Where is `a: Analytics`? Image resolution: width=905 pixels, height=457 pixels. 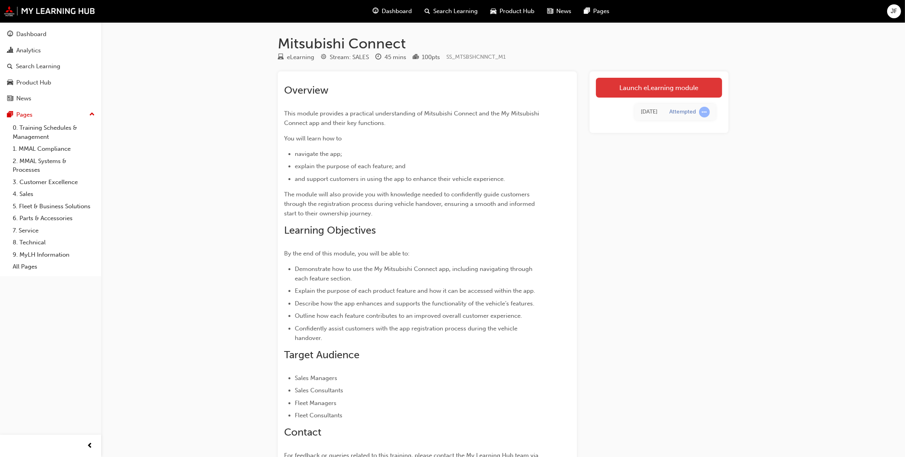 a: Analytics is located at coordinates (50, 50).